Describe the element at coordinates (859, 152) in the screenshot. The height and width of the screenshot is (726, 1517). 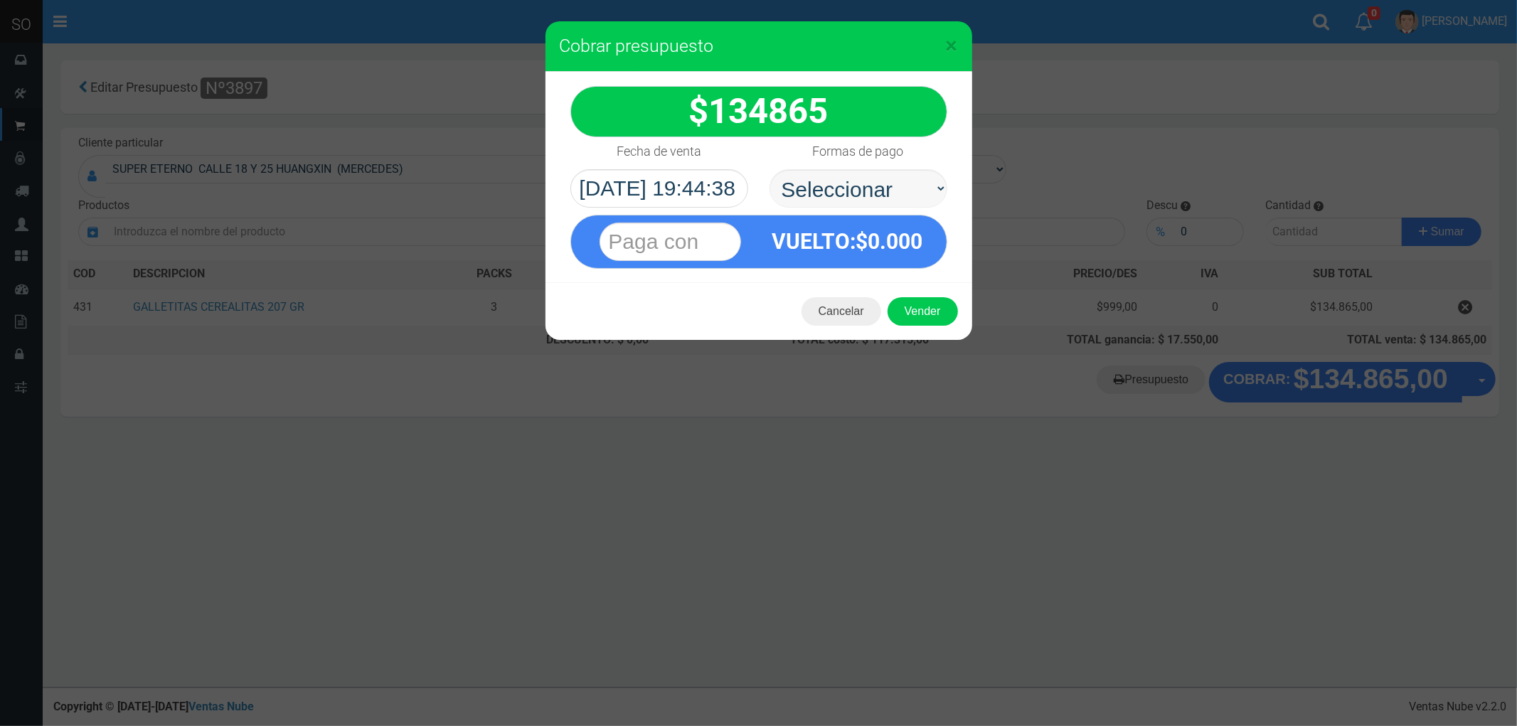
I see `h4: Formas de pago` at that location.